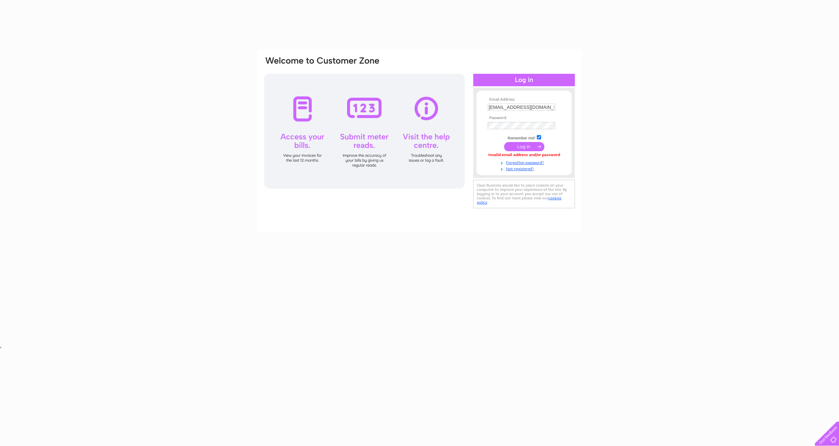 The width and height of the screenshot is (839, 446). Describe the element at coordinates (519, 200) in the screenshot. I see `a: cookies policy` at that location.